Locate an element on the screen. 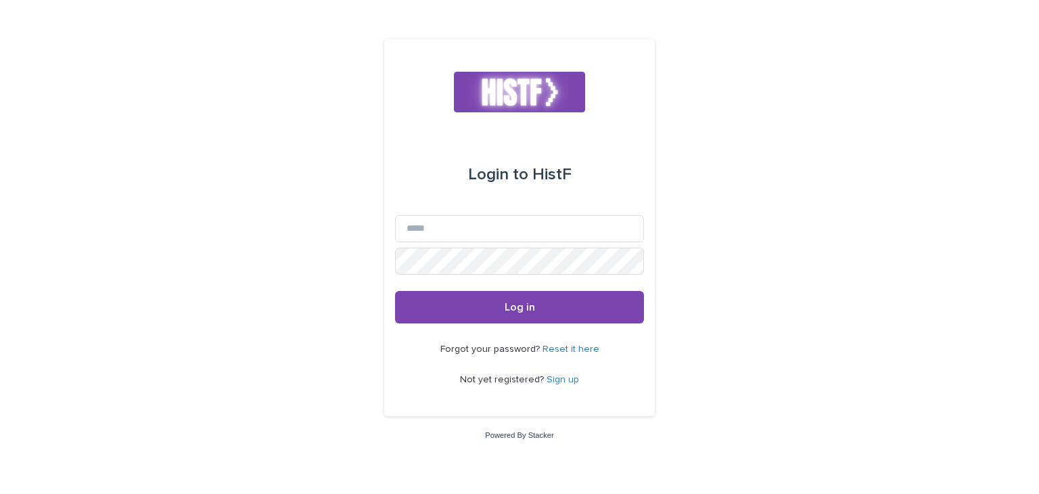 This screenshot has height=494, width=1039. a: Reset it here is located at coordinates (571, 349).